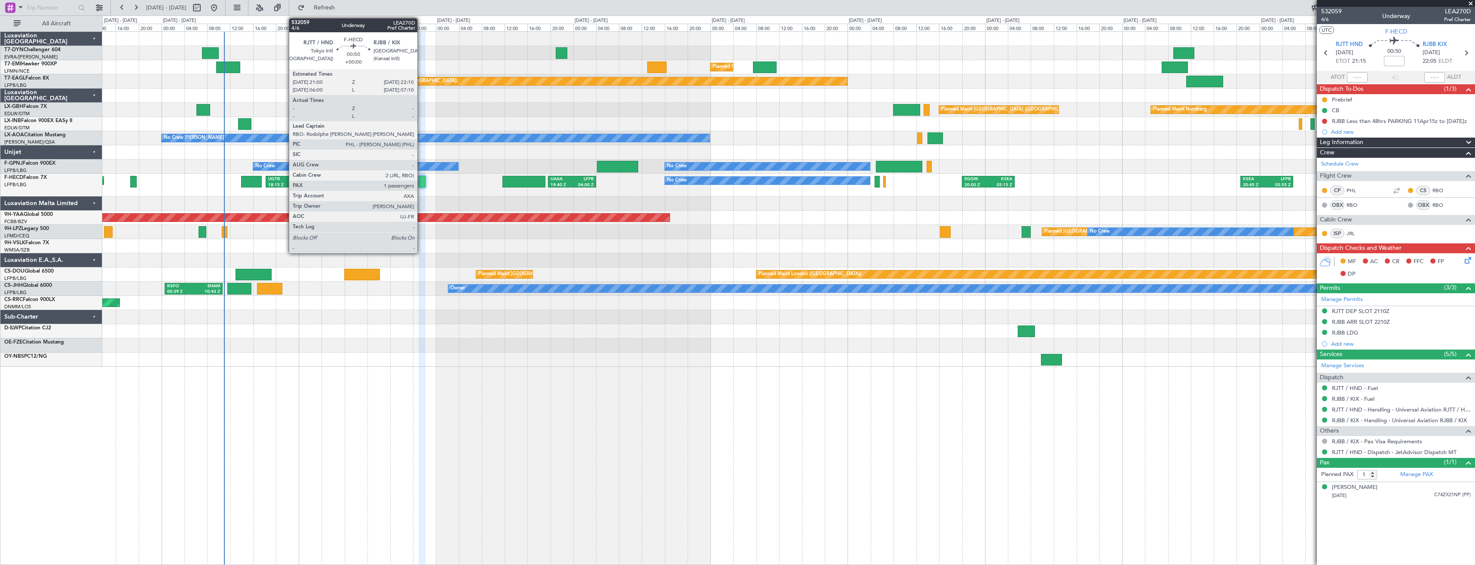 This screenshot has width=1475, height=565. What do you see at coordinates (1329, 431) in the screenshot?
I see `span: Others` at bounding box center [1329, 431].